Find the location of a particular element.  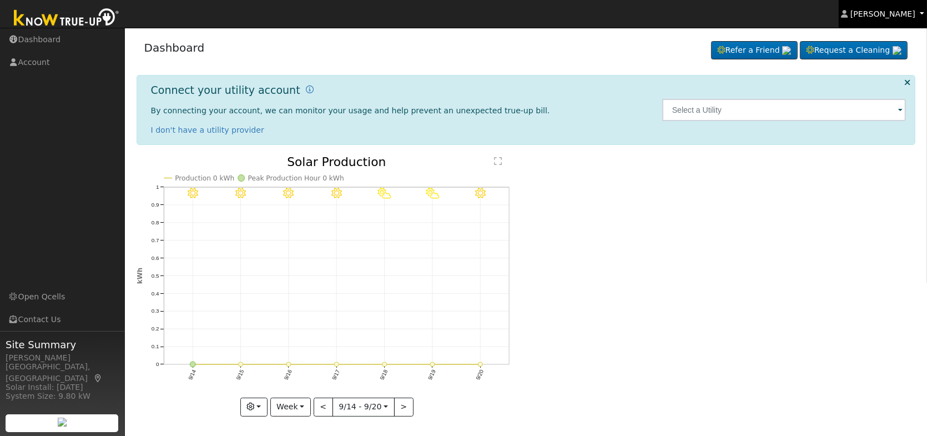

a: Refer a Friend is located at coordinates (754, 51).